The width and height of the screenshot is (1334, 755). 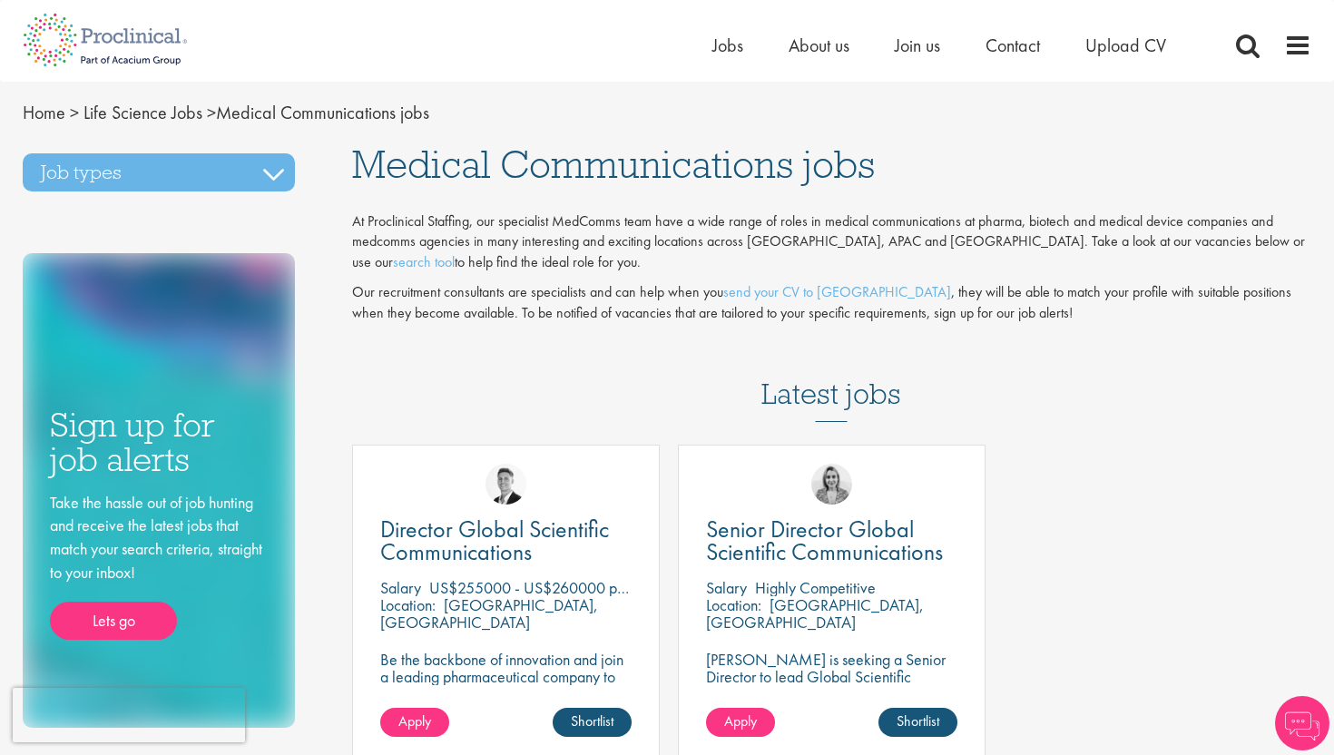 I want to click on p: At Proclinical Staffing, our specialist MedComms team have a wide range of roles in medical commu..., so click(x=832, y=242).